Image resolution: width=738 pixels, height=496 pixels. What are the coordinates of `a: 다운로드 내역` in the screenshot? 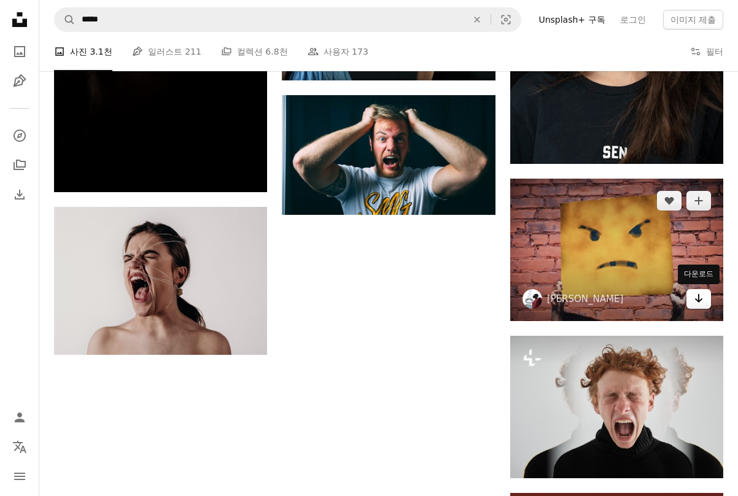 It's located at (20, 195).